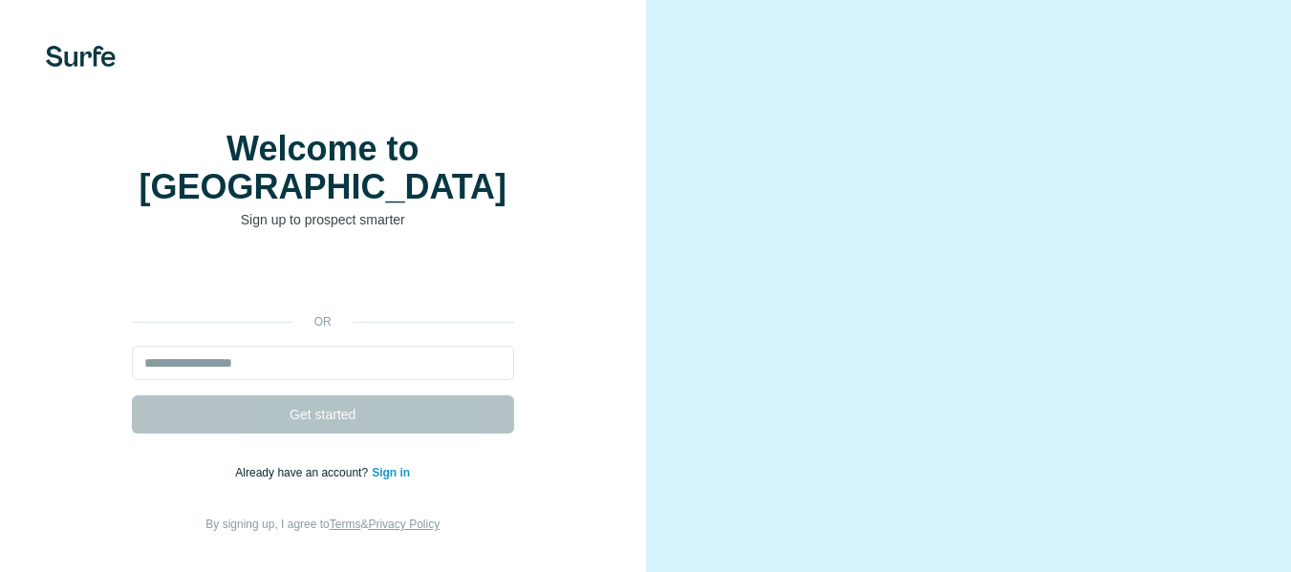 This screenshot has height=572, width=1291. What do you see at coordinates (345, 524) in the screenshot?
I see `a: Terms` at bounding box center [345, 524].